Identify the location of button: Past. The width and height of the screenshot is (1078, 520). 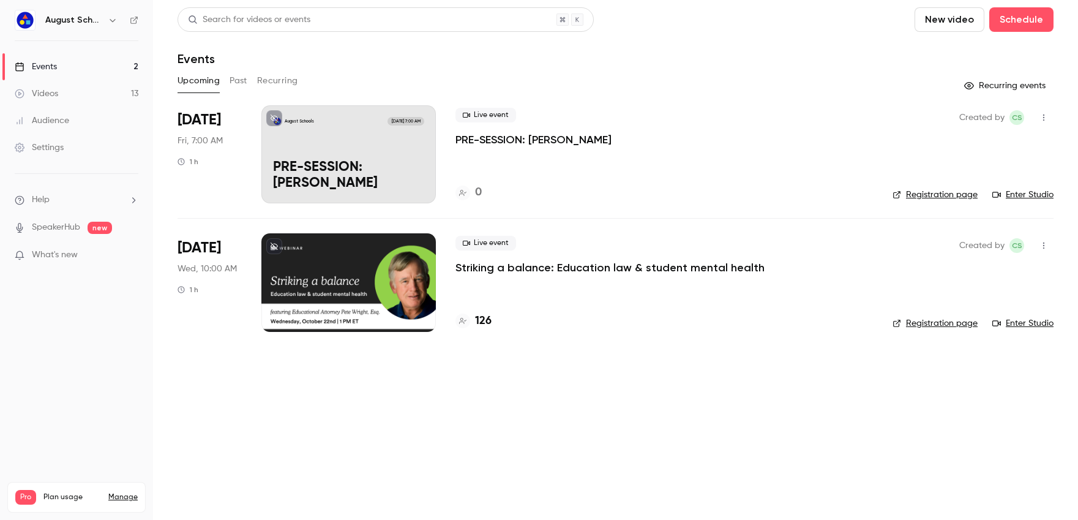
(238, 81).